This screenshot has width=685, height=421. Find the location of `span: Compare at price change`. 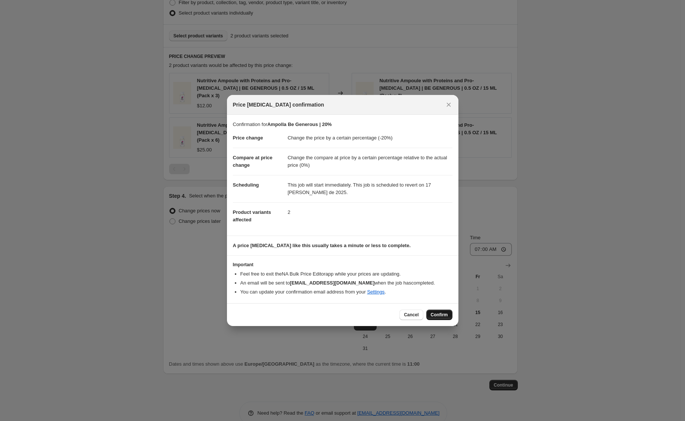

span: Compare at price change is located at coordinates (253, 161).